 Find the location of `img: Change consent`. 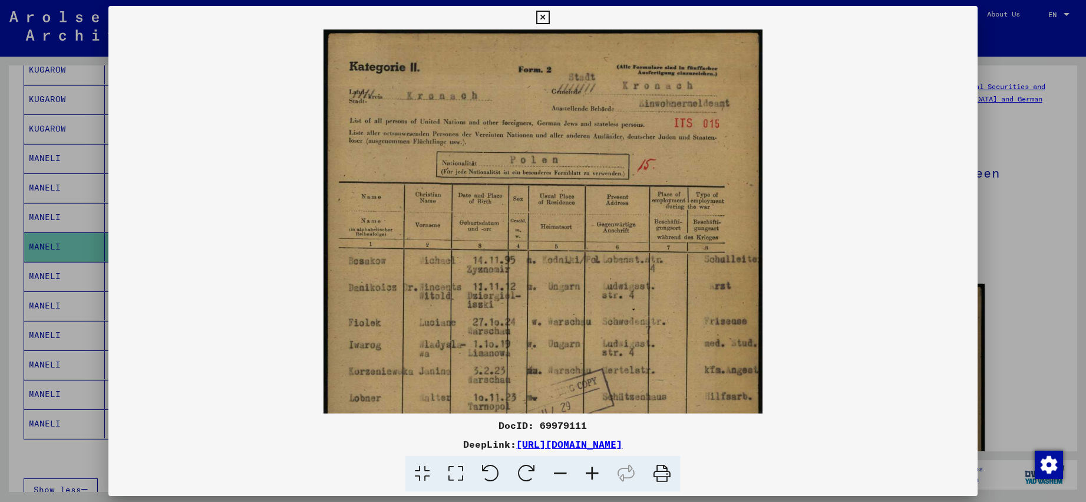

img: Change consent is located at coordinates (1049, 464).